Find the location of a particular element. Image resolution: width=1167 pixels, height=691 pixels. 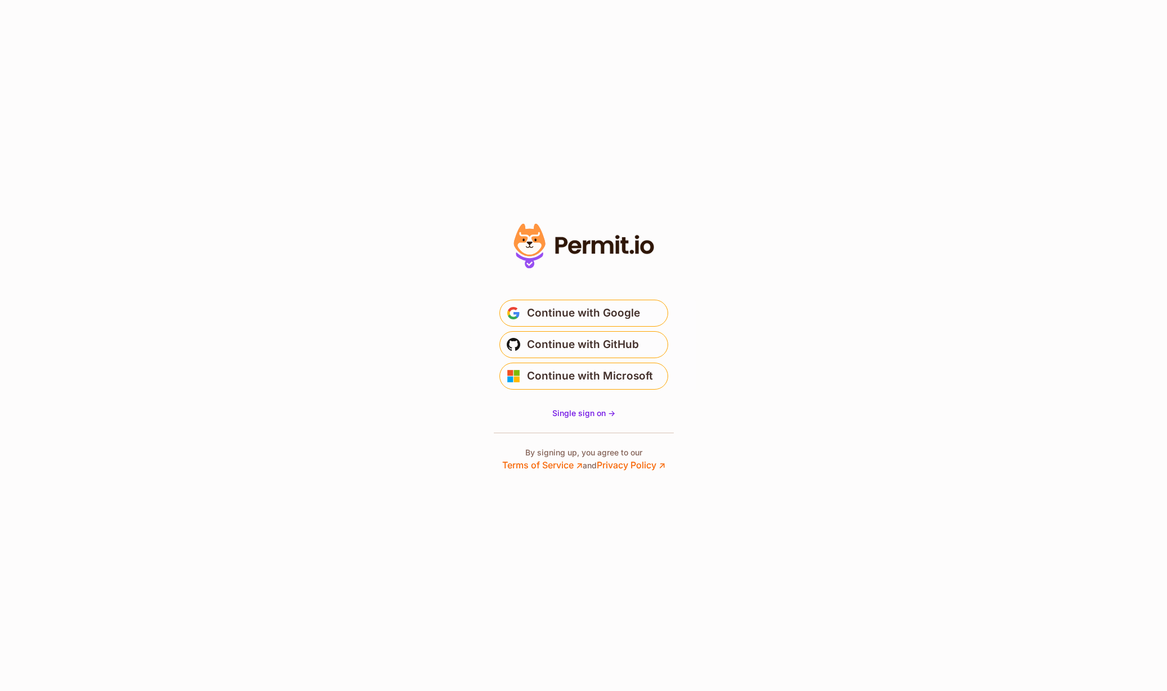

a: Privacy Policy ↗ is located at coordinates (631, 465).